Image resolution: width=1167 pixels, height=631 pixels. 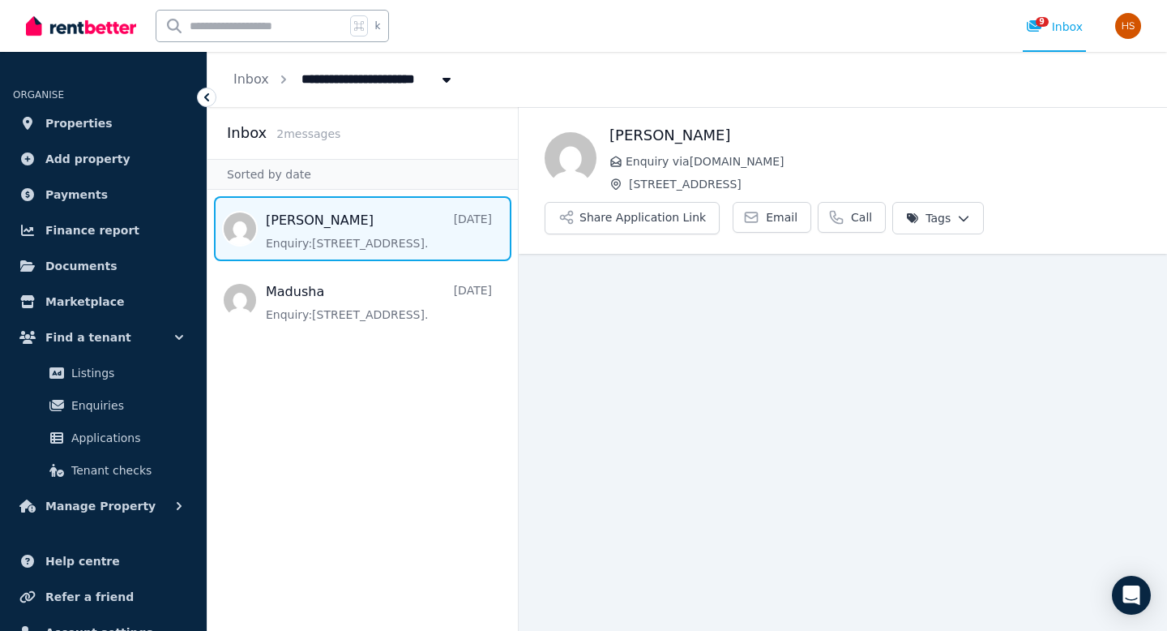 I want to click on span: Listings, so click(x=126, y=373).